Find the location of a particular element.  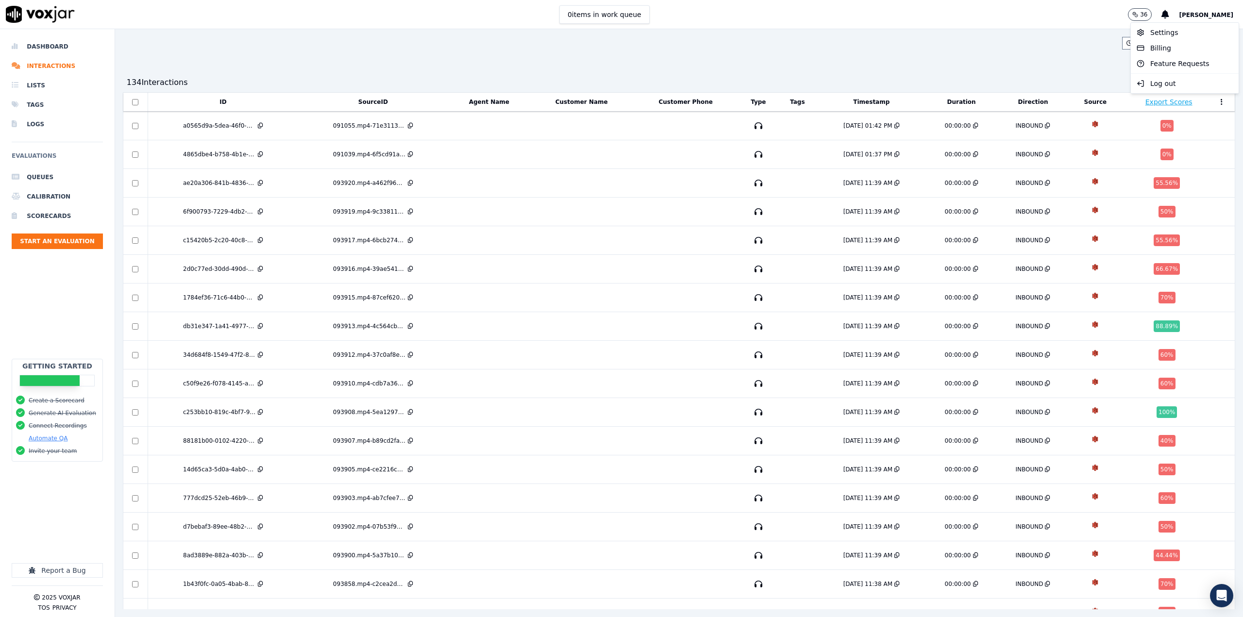

div: 093905.mp4-ce2216c71ead.json is located at coordinates (370, 470).